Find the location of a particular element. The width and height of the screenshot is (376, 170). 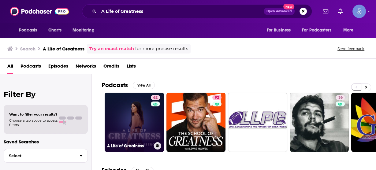

a: PodcastsView All is located at coordinates (128, 85).